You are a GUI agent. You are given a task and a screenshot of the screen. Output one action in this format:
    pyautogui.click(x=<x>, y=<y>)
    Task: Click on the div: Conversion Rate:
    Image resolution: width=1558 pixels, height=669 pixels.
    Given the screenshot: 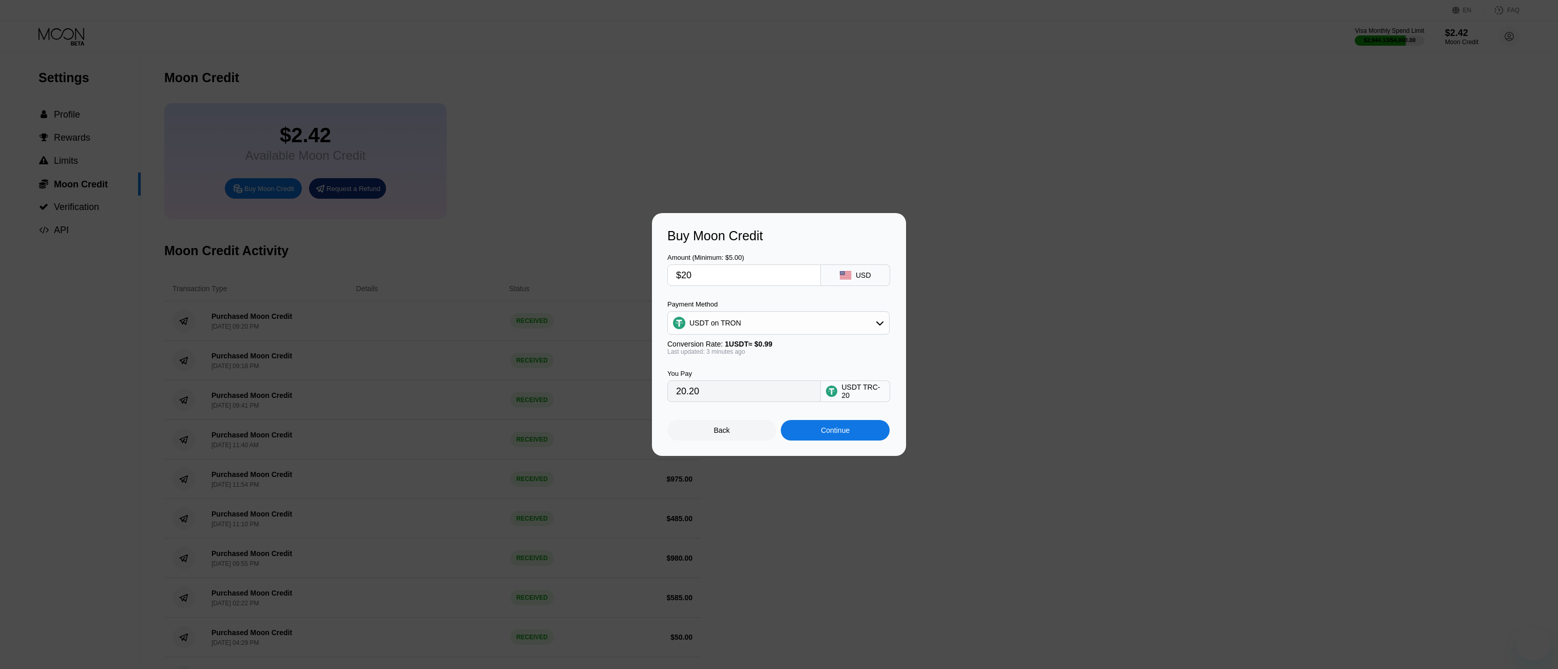 What is the action you would take?
    pyautogui.click(x=778, y=344)
    